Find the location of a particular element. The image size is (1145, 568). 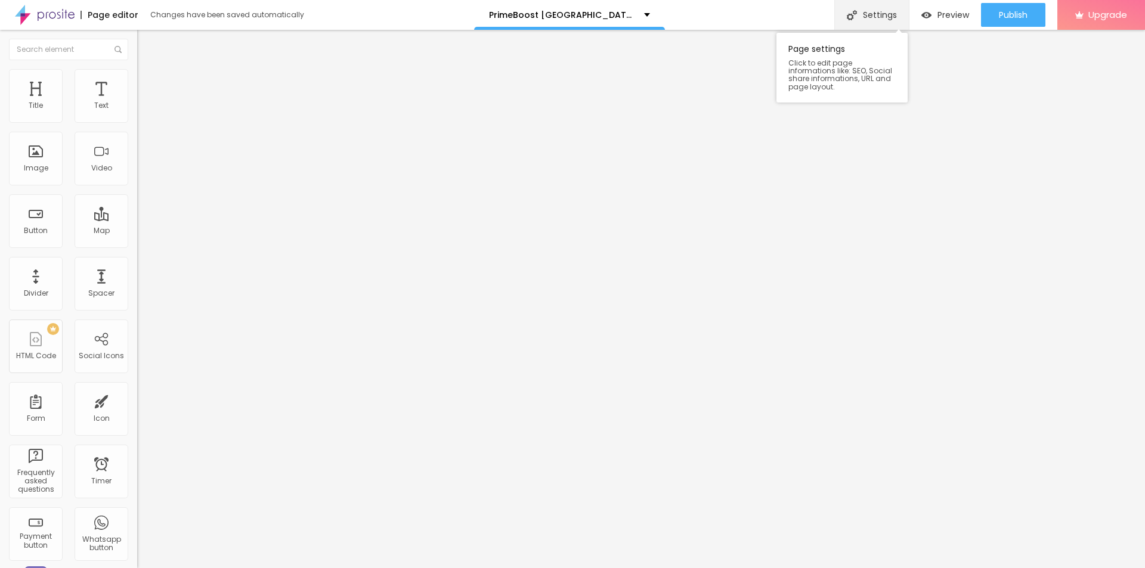

div: Form is located at coordinates (36, 418).